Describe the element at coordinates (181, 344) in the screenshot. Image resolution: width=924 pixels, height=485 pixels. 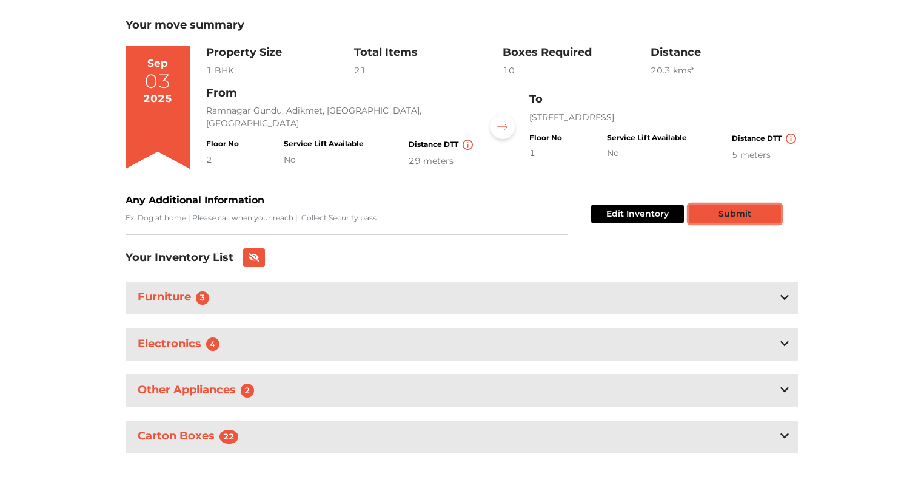
I see `h3: Electronics` at that location.